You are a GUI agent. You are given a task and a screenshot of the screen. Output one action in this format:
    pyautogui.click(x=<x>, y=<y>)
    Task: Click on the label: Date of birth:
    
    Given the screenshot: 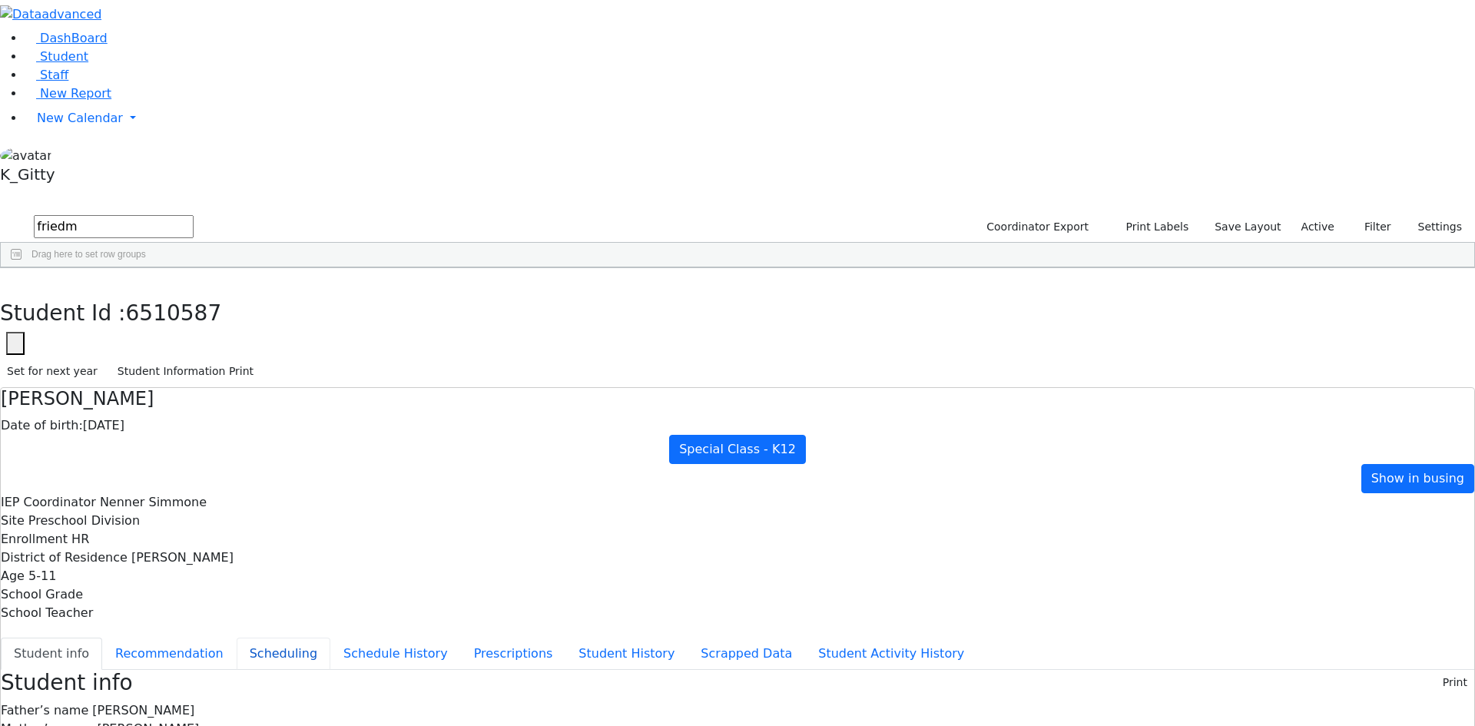 What is the action you would take?
    pyautogui.click(x=41, y=426)
    